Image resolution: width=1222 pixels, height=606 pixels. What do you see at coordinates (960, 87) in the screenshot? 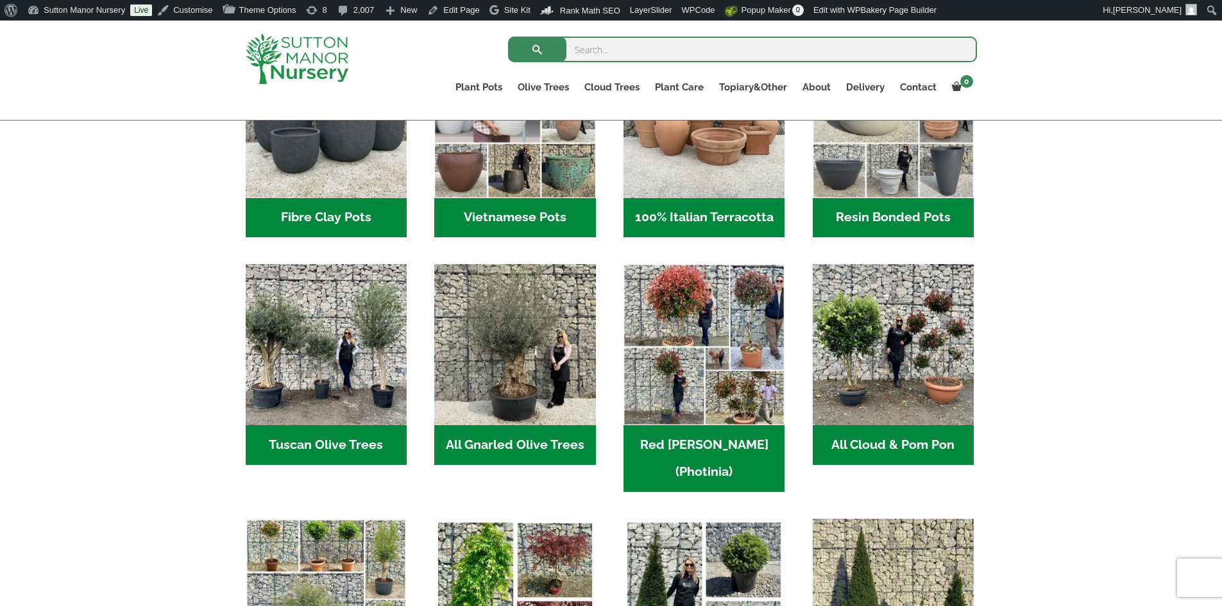
I see `a: 0` at bounding box center [960, 87].